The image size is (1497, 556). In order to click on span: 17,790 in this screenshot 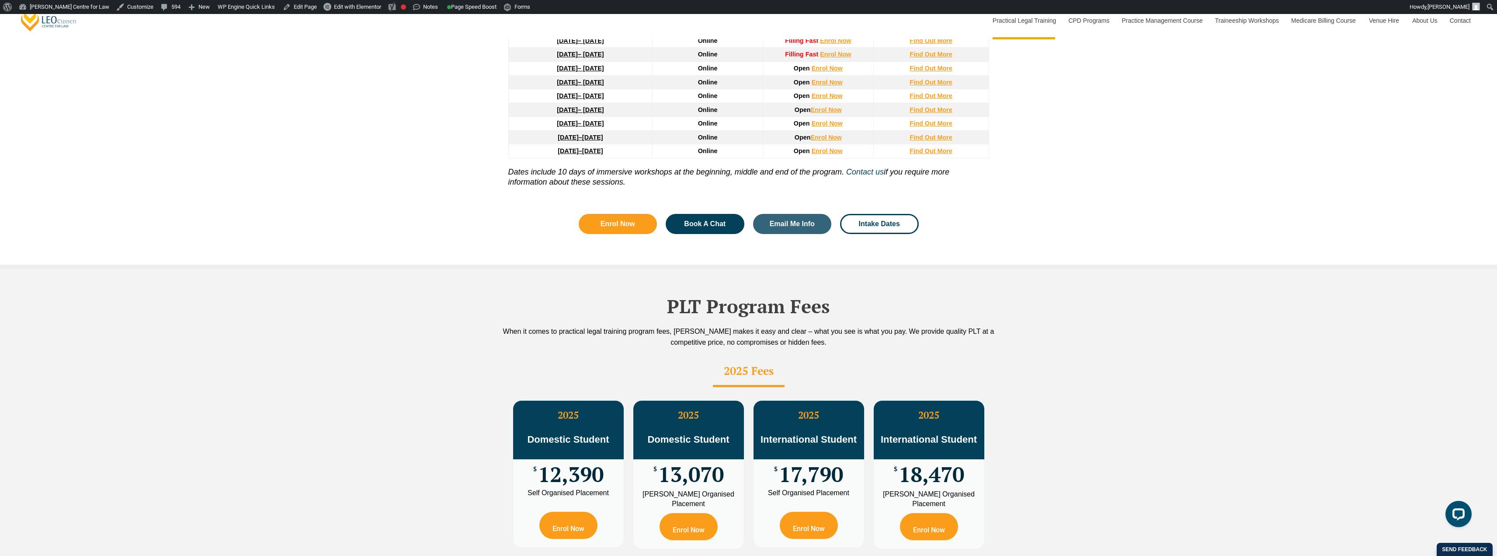, I will do `click(811, 474)`.